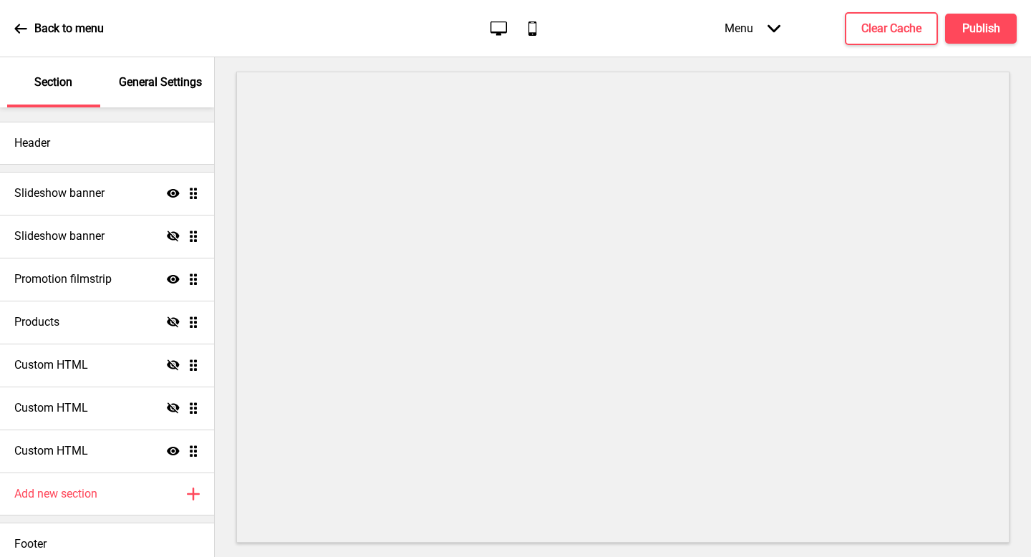 The image size is (1031, 557). I want to click on button: Clear Cache, so click(892, 29).